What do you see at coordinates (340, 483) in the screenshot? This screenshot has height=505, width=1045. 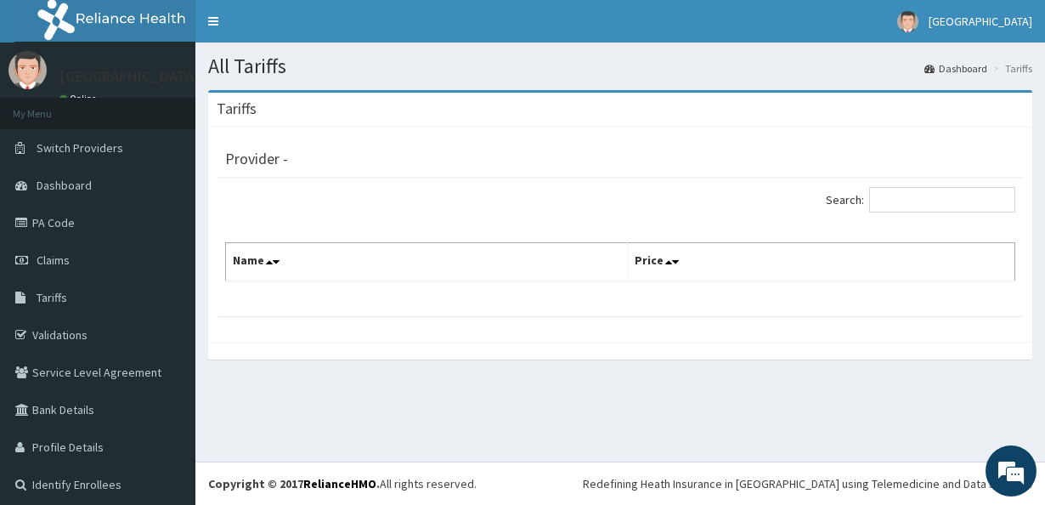 I see `a: RelianceHMO` at bounding box center [340, 483].